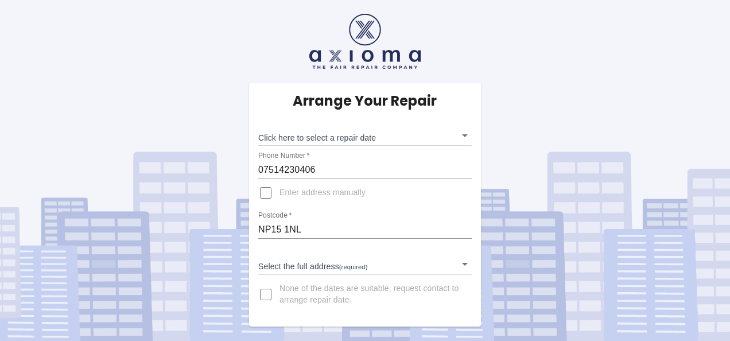  I want to click on h5: Arrange Your Repair, so click(365, 101).